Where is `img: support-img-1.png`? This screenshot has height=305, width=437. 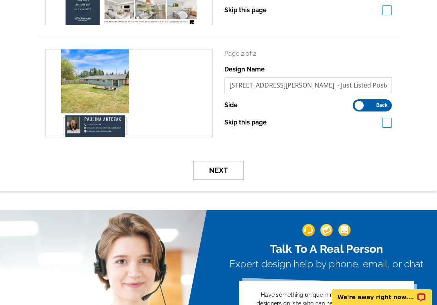
img: support-img-1.png is located at coordinates (309, 230).